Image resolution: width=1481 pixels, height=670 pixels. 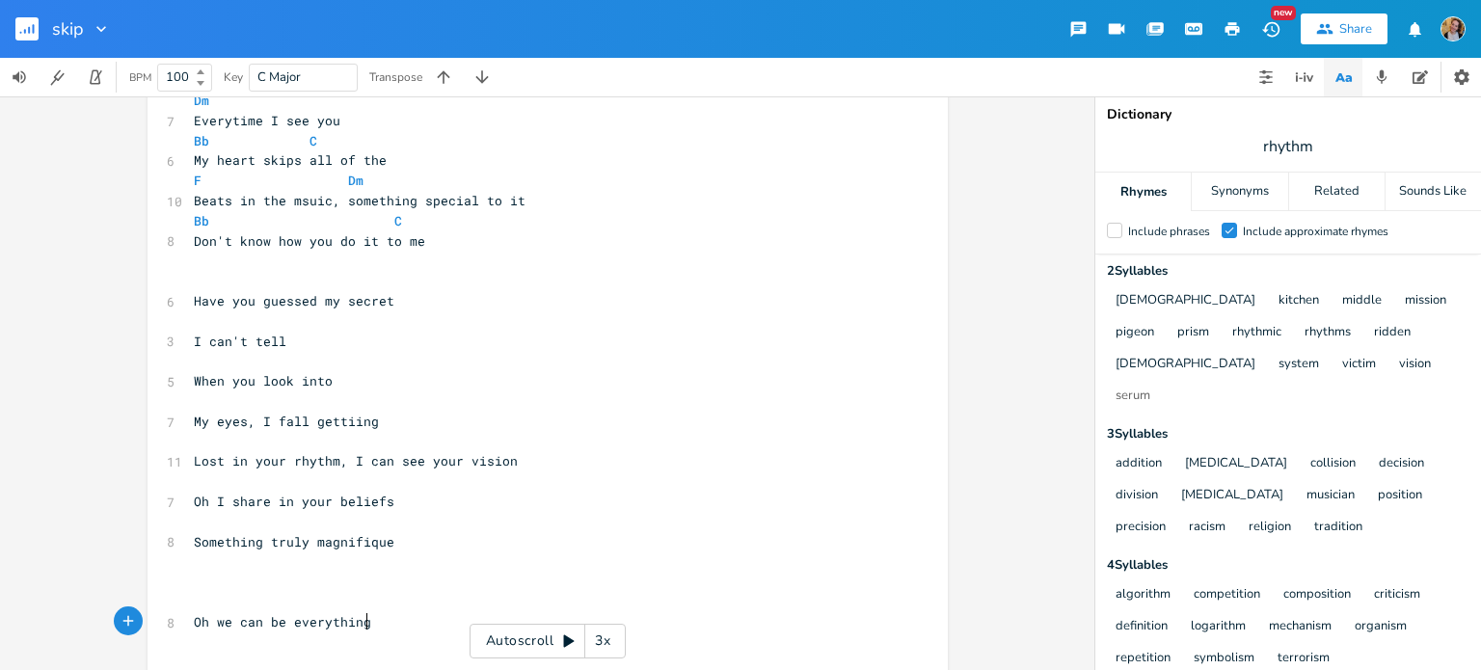 What do you see at coordinates (283, 622) in the screenshot?
I see `span: Oh we can be everything` at bounding box center [283, 622].